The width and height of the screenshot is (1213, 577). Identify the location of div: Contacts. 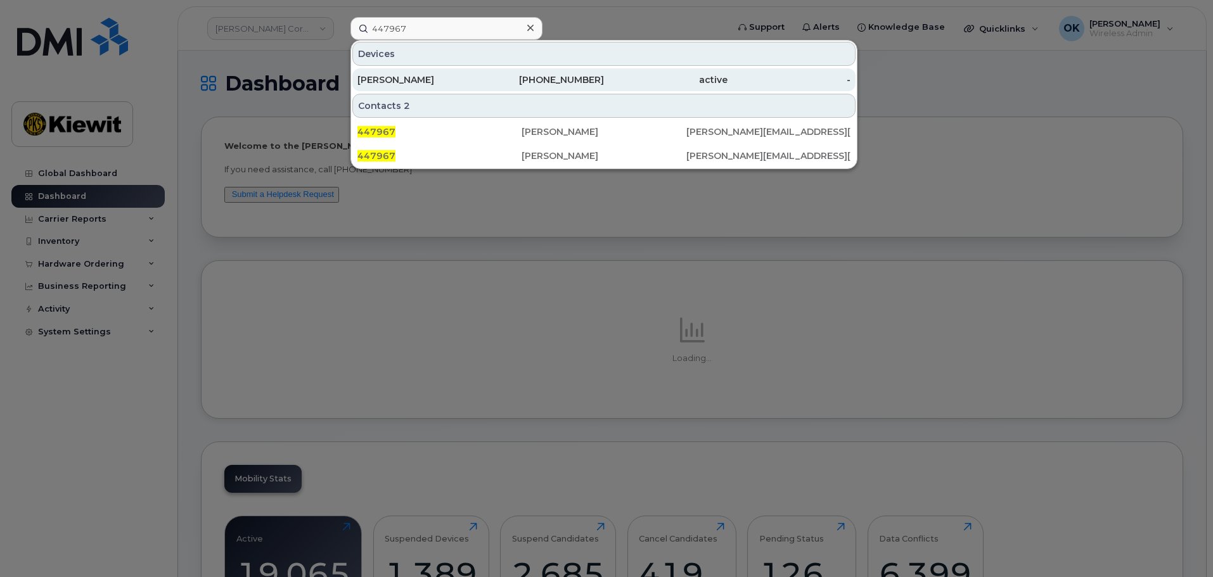
(604, 106).